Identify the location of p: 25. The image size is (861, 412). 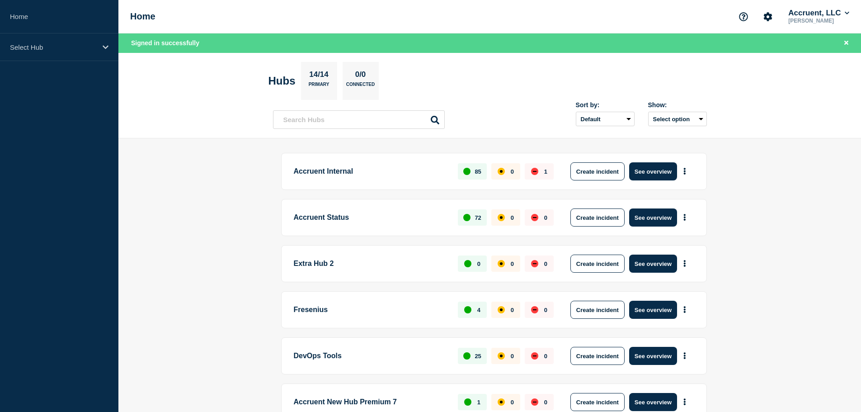
(478, 356).